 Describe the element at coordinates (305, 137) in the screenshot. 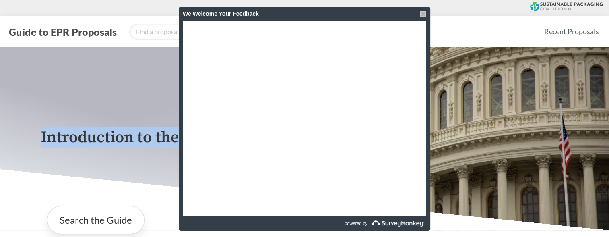

I see `p: Introduction to the Guide for EPR Proposals` at that location.